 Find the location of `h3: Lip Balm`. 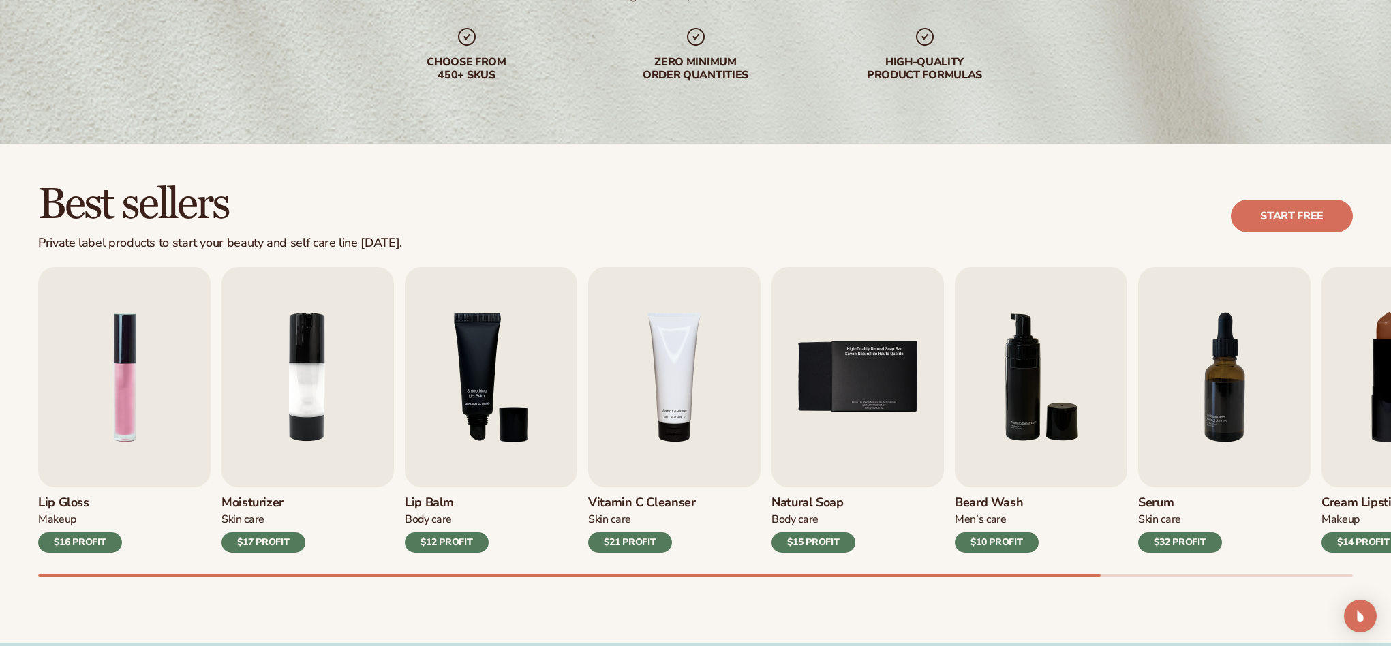

h3: Lip Balm is located at coordinates (446, 503).